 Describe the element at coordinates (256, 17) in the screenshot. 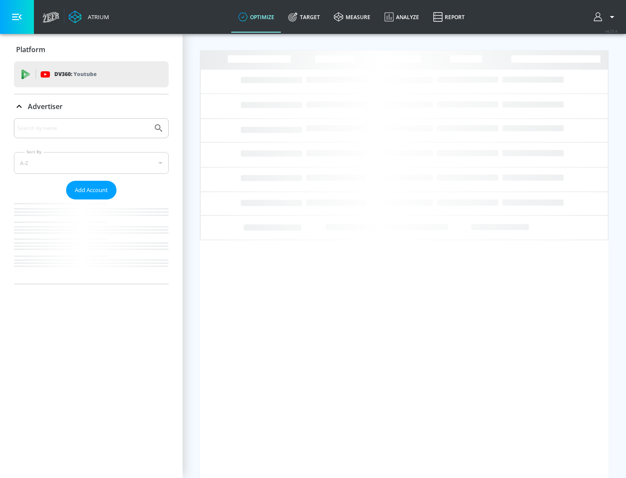

I see `a: optimize` at that location.